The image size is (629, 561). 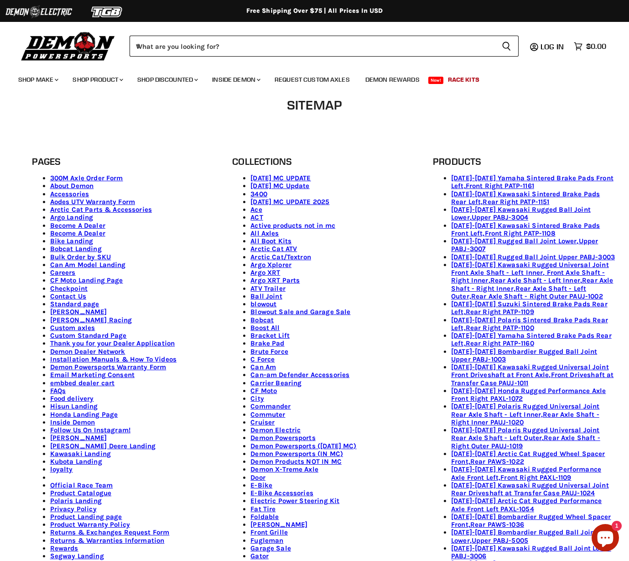 What do you see at coordinates (264, 391) in the screenshot?
I see `a: CF Moto` at bounding box center [264, 391].